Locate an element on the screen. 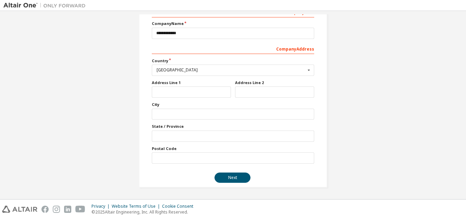 This screenshot has height=219, width=466. img: altair_logo.svg is located at coordinates (20, 209).